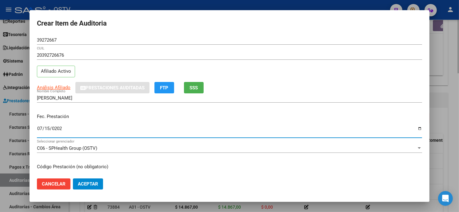  I want to click on span: C06 - SPHealth Group (OSTV), so click(67, 148).